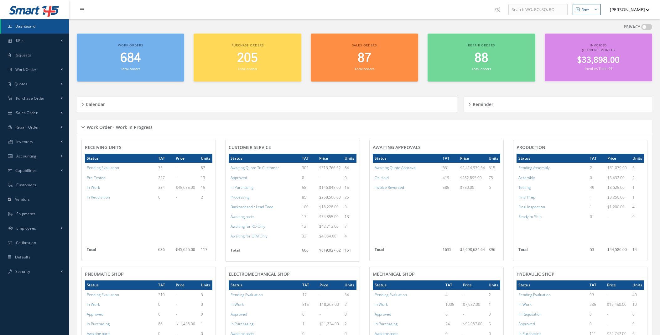 This screenshot has width=660, height=335. Describe the element at coordinates (309, 206) in the screenshot. I see `td: 100` at that location.